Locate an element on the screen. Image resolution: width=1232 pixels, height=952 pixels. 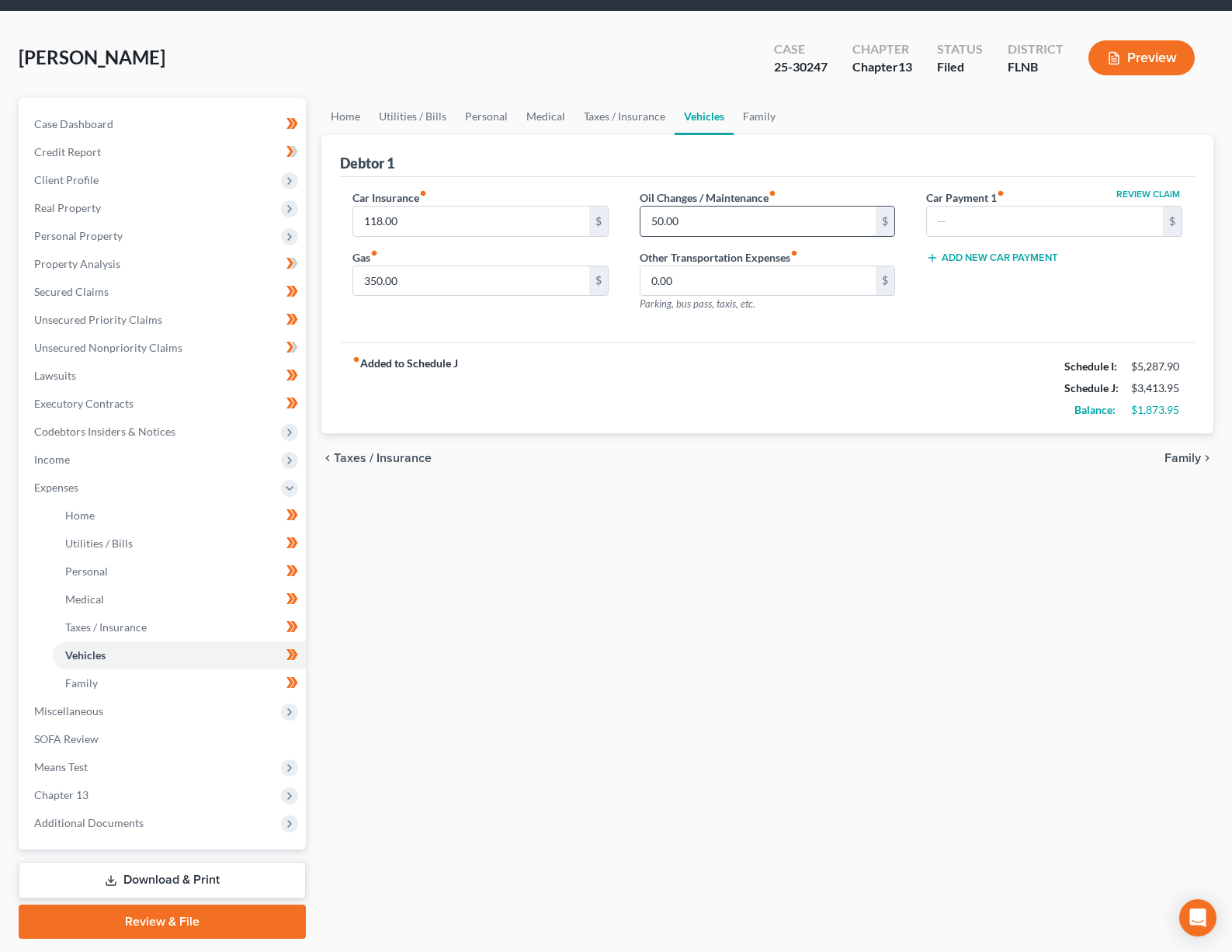
span: Secured Claims is located at coordinates (71, 291).